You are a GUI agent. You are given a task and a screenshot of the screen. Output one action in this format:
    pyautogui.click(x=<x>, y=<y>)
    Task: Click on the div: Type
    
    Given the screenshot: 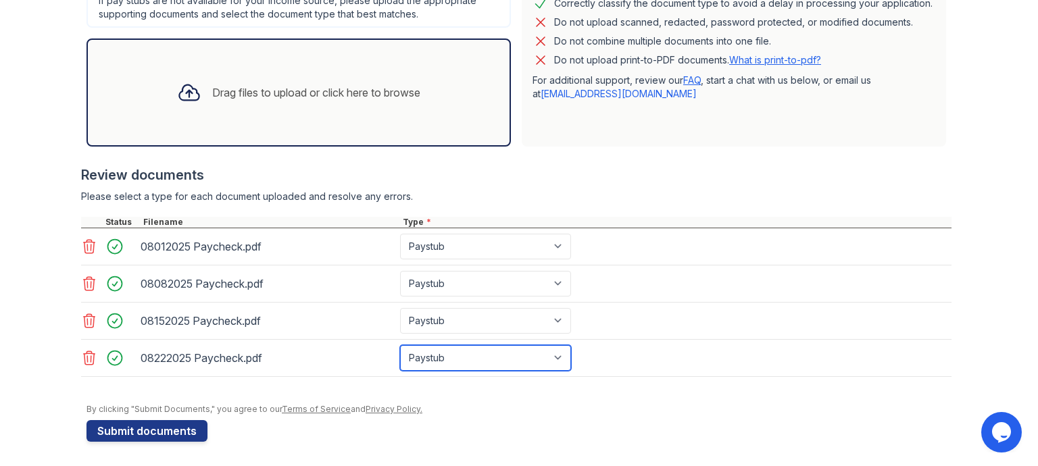 What is the action you would take?
    pyautogui.click(x=675, y=222)
    